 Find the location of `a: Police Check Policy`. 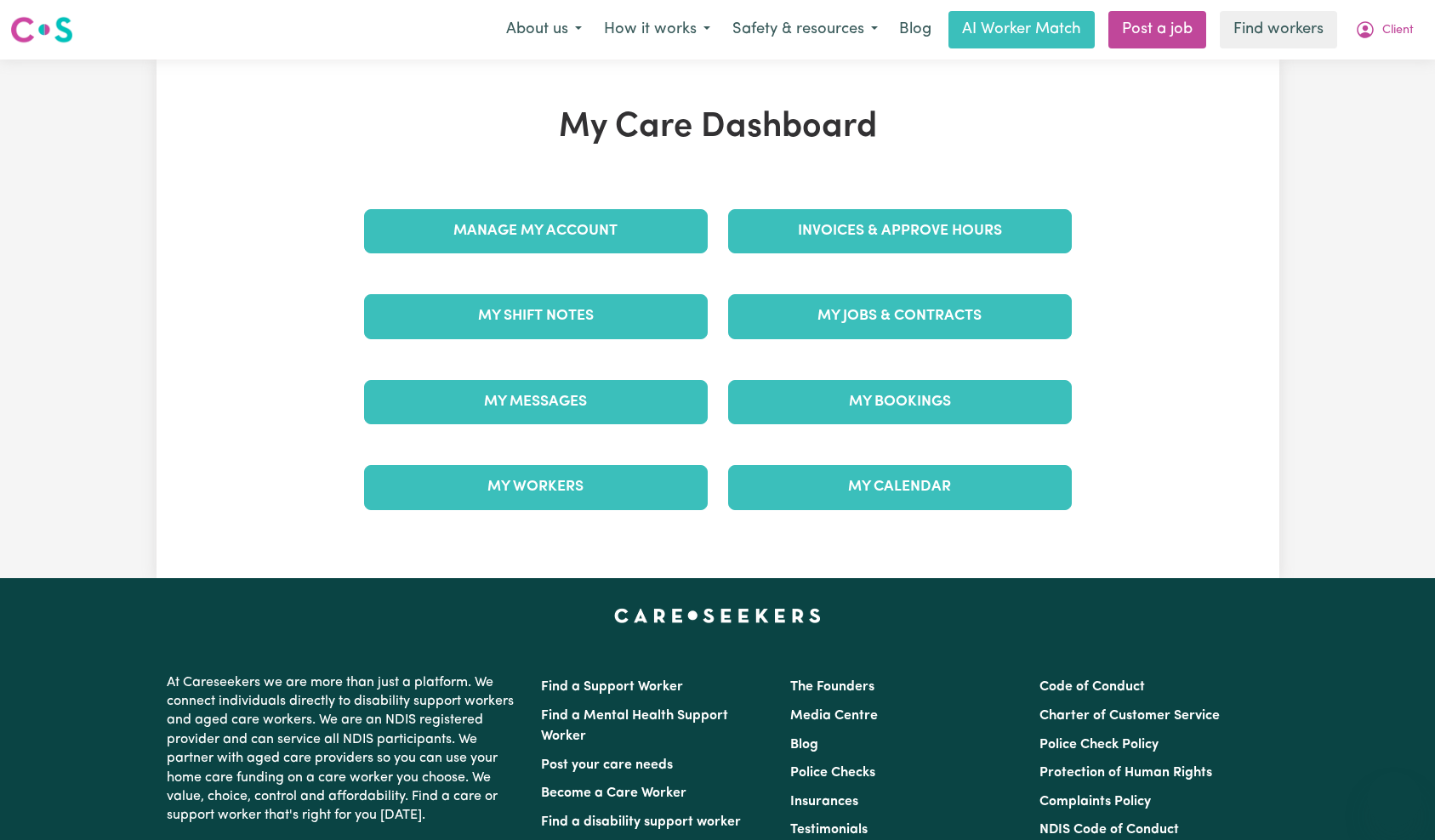

a: Police Check Policy is located at coordinates (1099, 745).